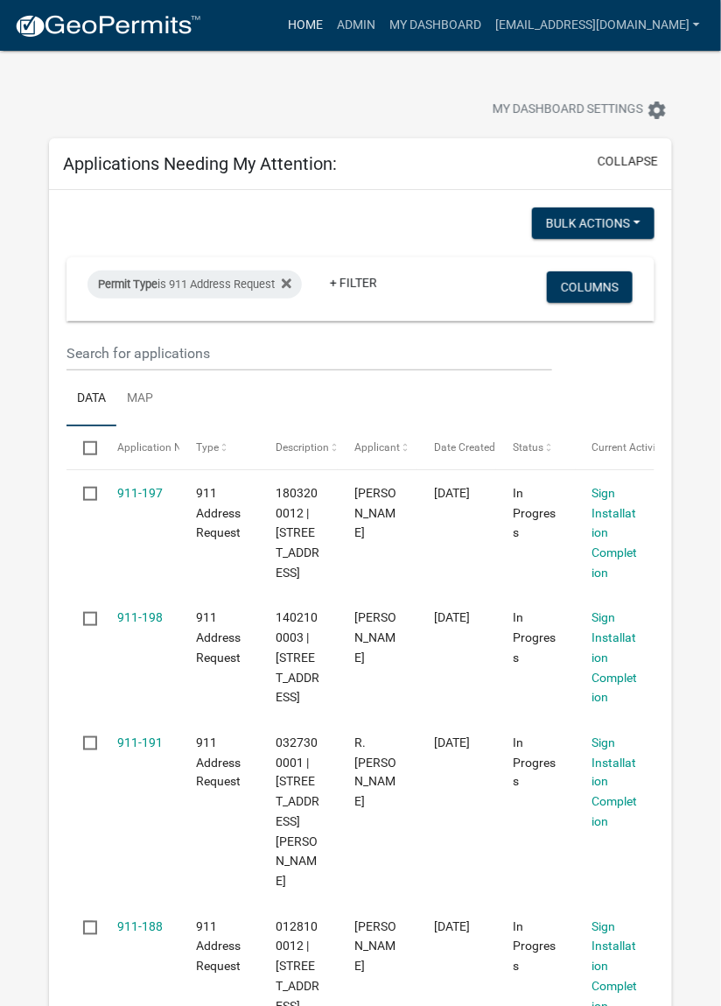  What do you see at coordinates (298, 657) in the screenshot?
I see `span: 1402100003 | 1738 E 92nd St , Newton IA 50208` at bounding box center [298, 657].